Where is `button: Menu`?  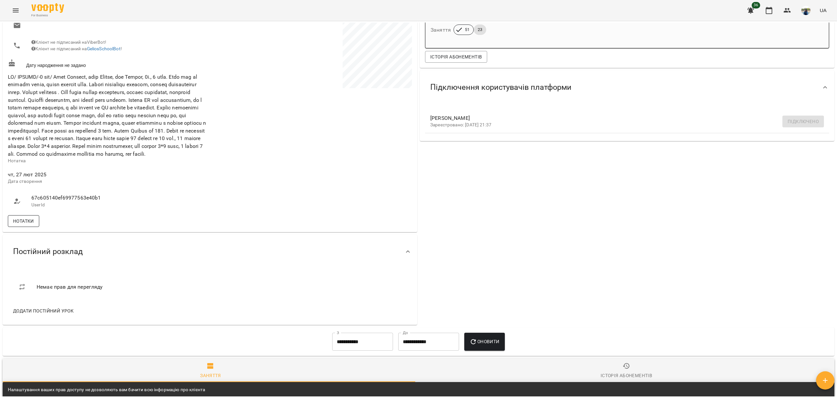
button: Menu is located at coordinates (16, 10).